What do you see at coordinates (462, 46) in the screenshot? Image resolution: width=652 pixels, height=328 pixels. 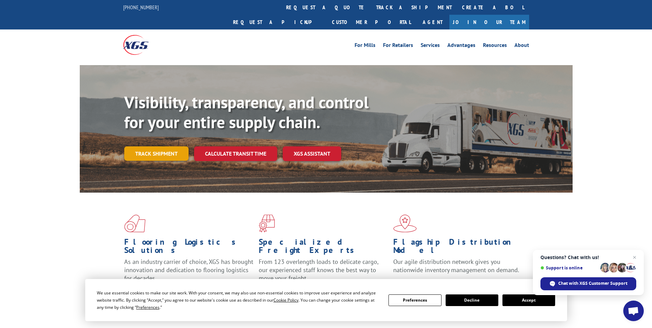 I see `a: Advantages` at bounding box center [462, 46].